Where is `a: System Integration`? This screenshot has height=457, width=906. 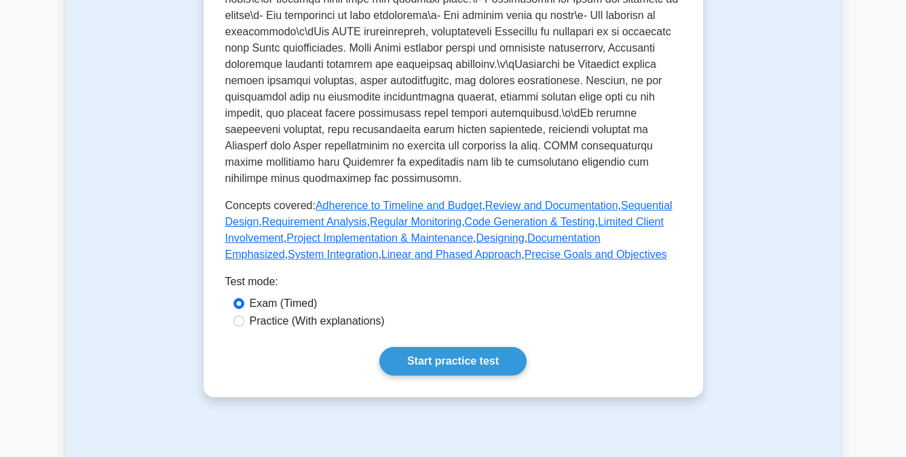
a: System Integration is located at coordinates (333, 254).